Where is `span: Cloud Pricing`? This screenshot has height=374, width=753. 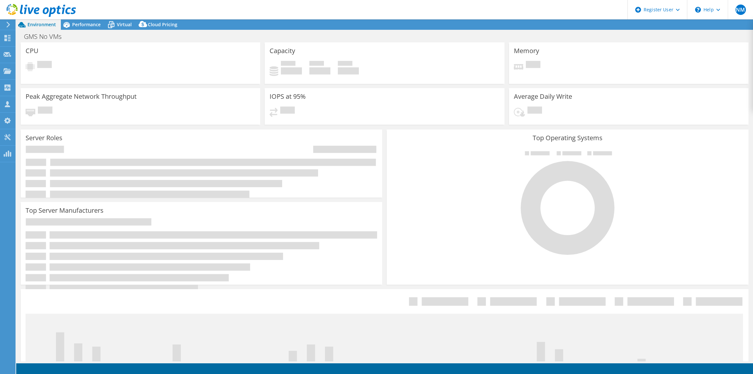
span: Cloud Pricing is located at coordinates (162, 24).